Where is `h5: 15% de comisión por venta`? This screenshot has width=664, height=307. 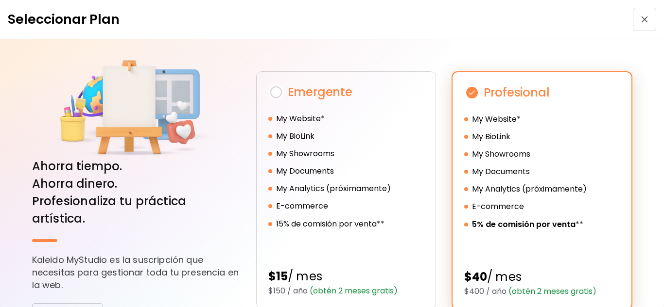
h5: 15% de comisión por venta is located at coordinates (326, 224).